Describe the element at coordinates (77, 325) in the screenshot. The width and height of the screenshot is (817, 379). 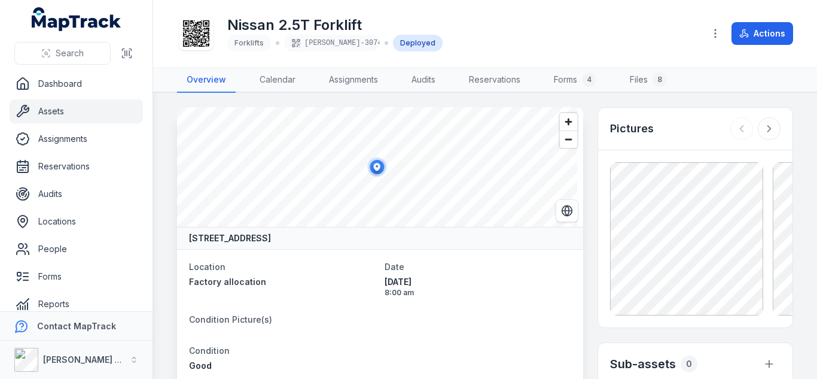
I see `strong: Contact MapTrack` at that location.